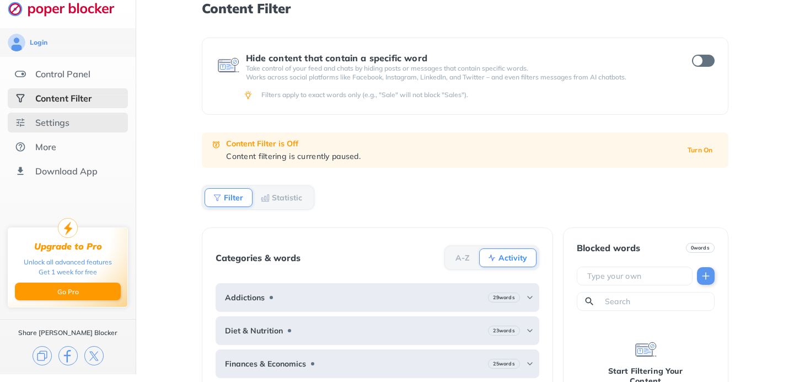 The height and width of the screenshot is (382, 794). I want to click on b: A-Z, so click(463, 258).